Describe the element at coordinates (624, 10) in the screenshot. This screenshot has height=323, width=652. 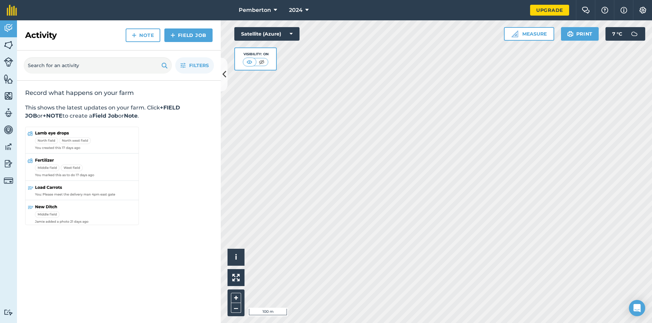
I see `img: svg+xml;base64,PHN2ZyB4bWxucz0iaHR0cDovL3d3dy53My5vcmcvMjAwMC9zdmciIHdpZHRoPSIxNyIgaGVpZ2h0PSIxNy...` at that location.